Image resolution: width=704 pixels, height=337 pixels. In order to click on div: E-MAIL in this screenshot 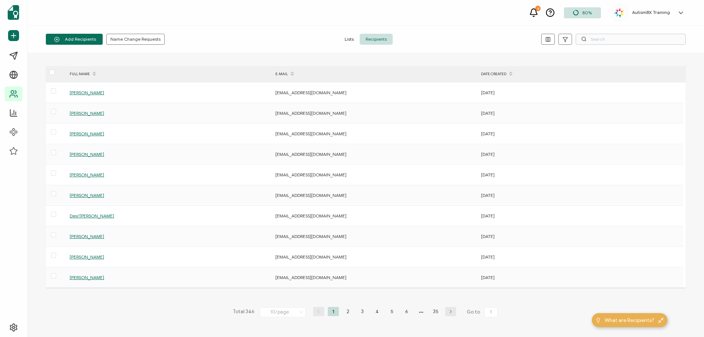, I will do `click(375, 74)`.